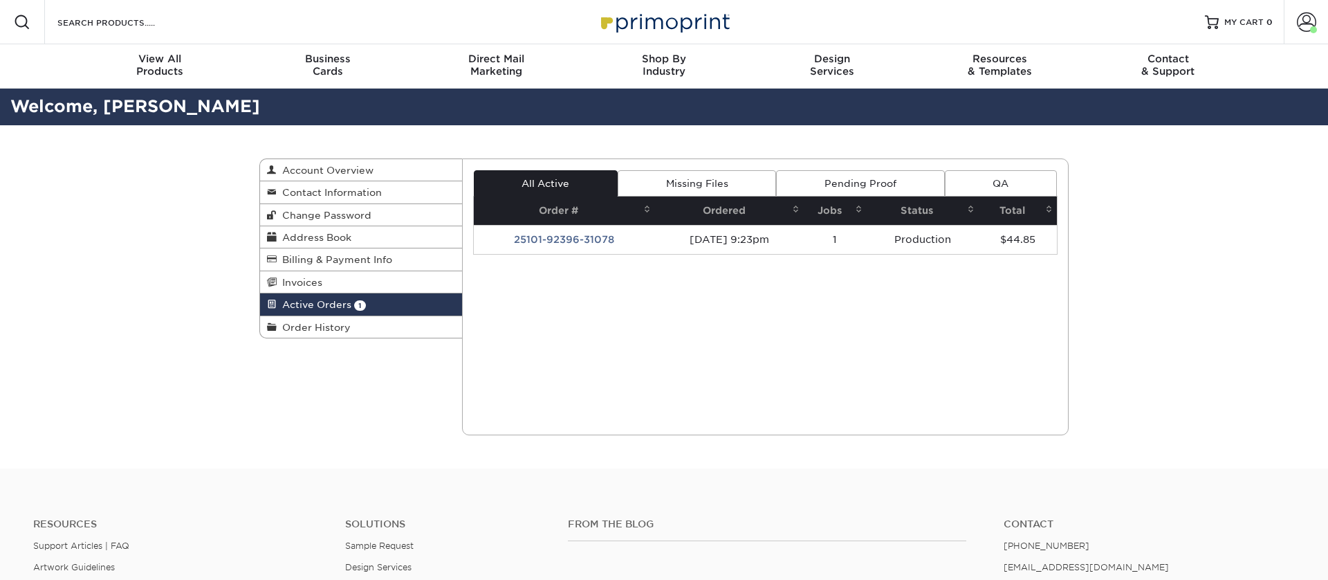 Image resolution: width=1328 pixels, height=580 pixels. I want to click on td: 1, so click(835, 239).